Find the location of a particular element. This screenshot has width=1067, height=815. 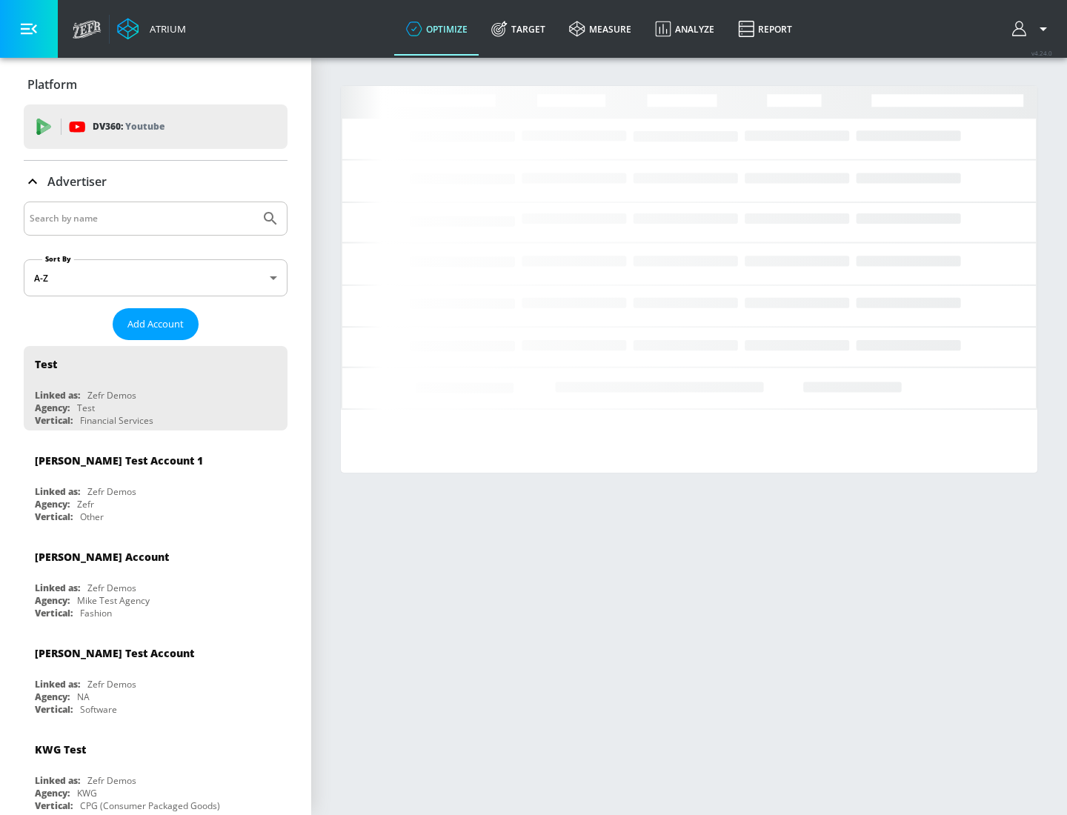

div: Other is located at coordinates (92, 516).